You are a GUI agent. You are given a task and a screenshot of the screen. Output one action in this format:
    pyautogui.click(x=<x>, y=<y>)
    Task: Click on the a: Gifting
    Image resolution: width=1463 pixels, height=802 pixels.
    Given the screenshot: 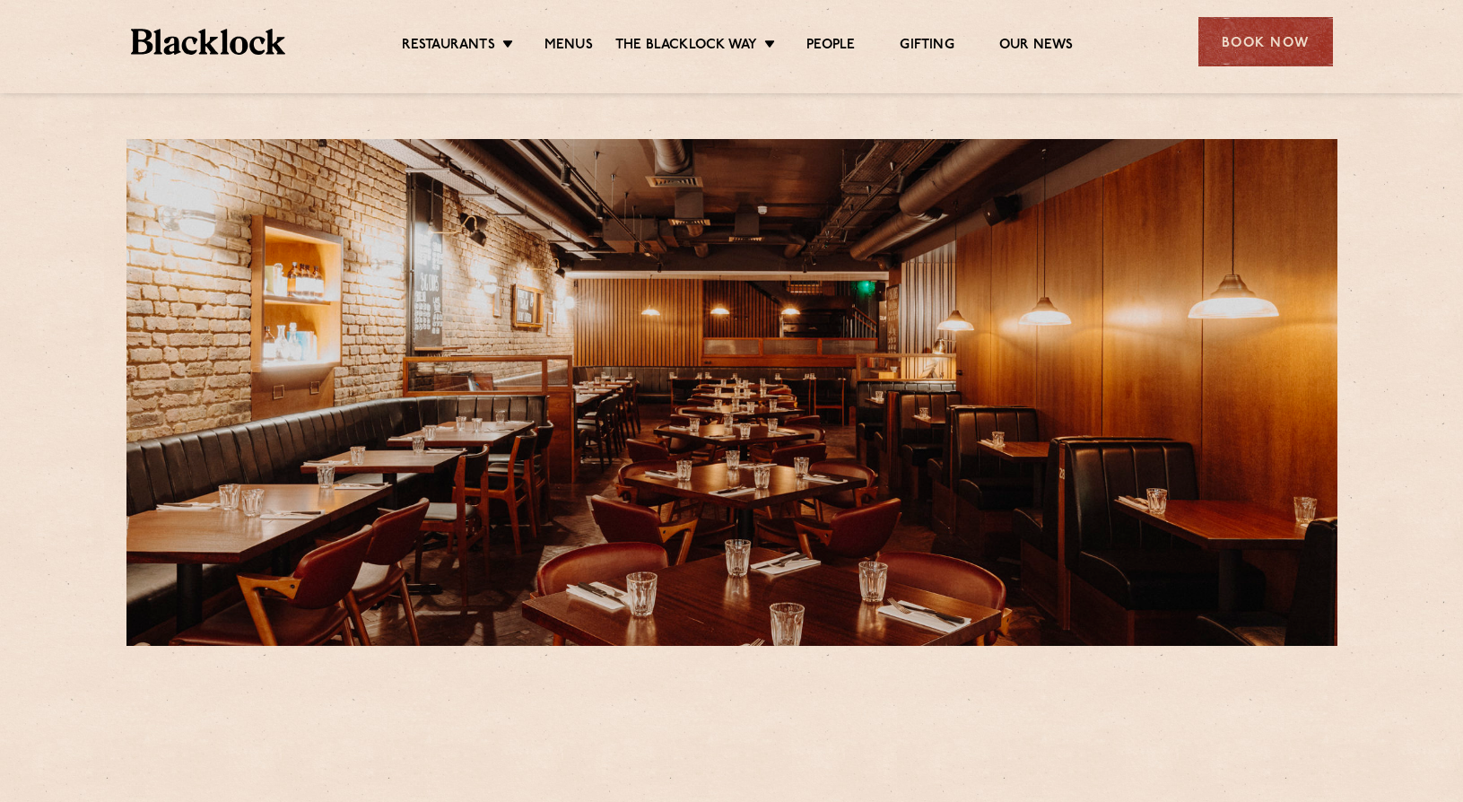 What is the action you would take?
    pyautogui.click(x=927, y=47)
    